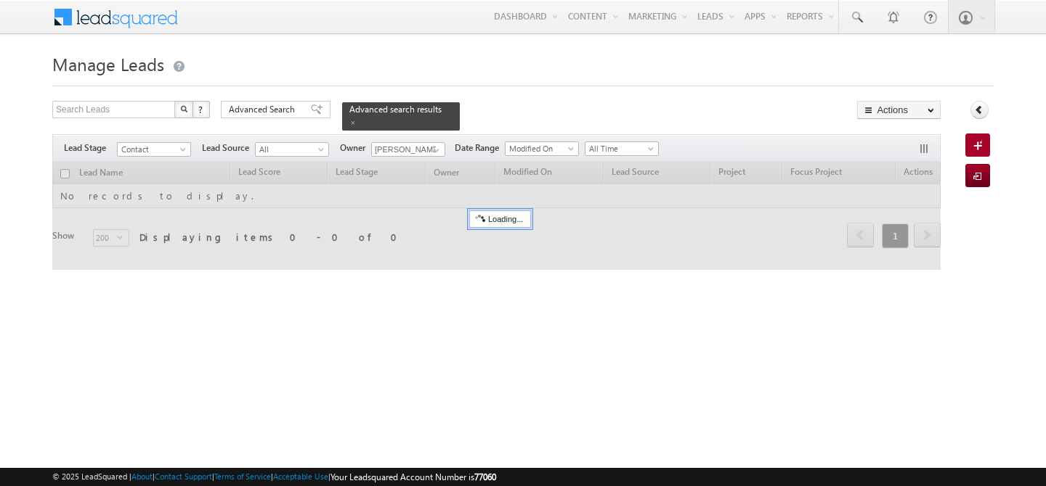  I want to click on span: Lead Source, so click(228, 148).